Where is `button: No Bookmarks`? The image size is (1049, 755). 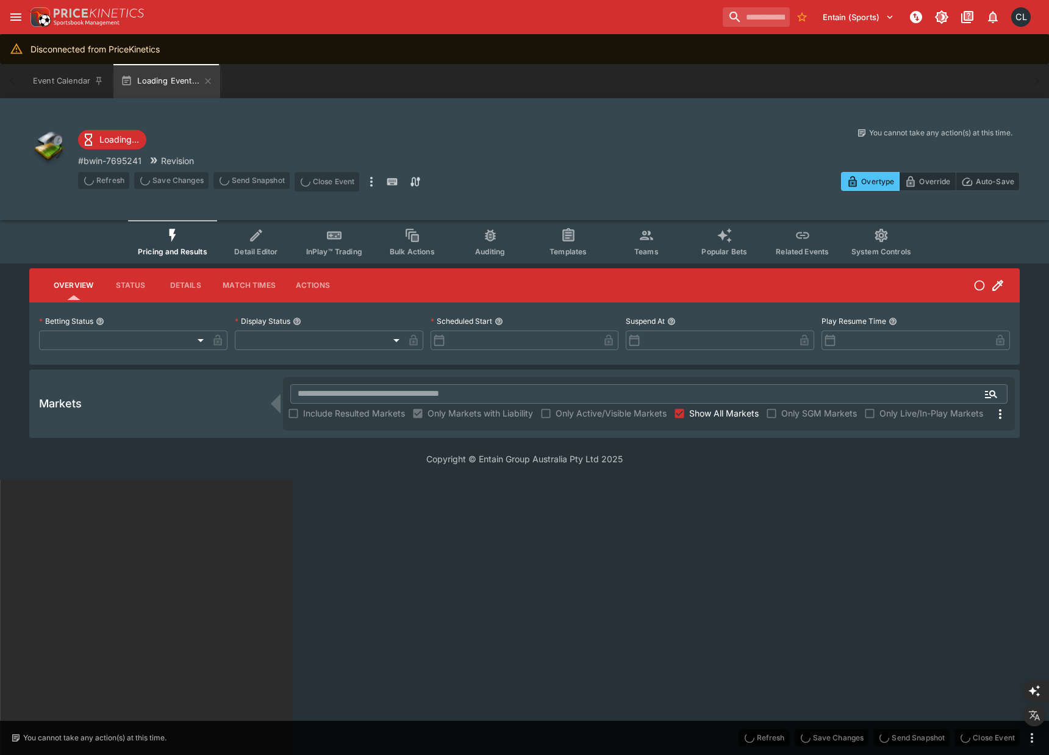
button: No Bookmarks is located at coordinates (802, 17).